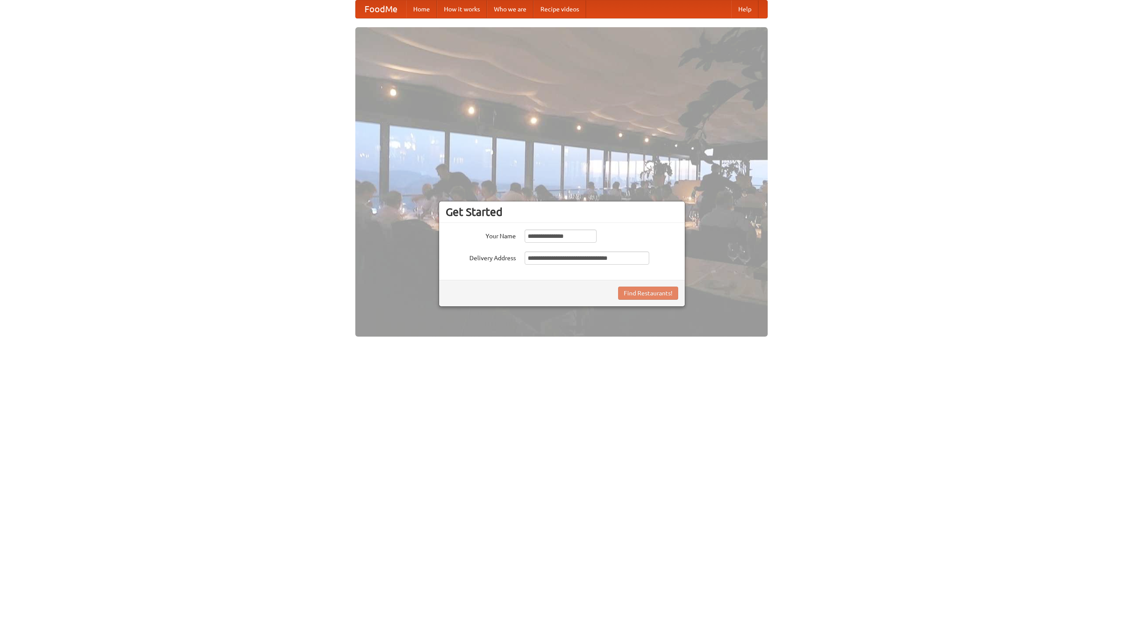 This screenshot has width=1123, height=621. What do you see at coordinates (648, 293) in the screenshot?
I see `button: Find Restaurants!` at bounding box center [648, 293].